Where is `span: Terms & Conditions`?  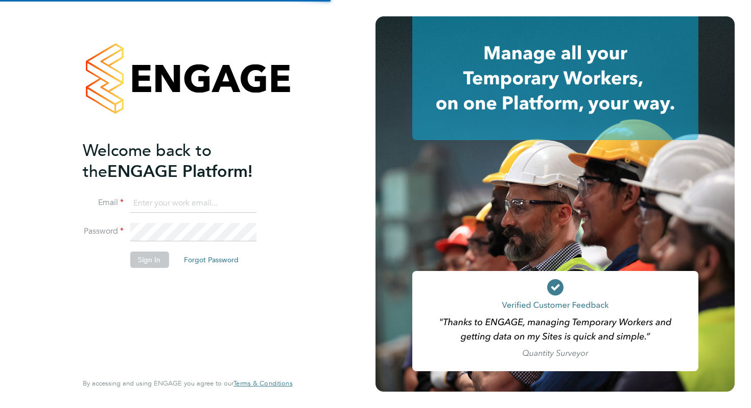
span: Terms & Conditions is located at coordinates (263, 383).